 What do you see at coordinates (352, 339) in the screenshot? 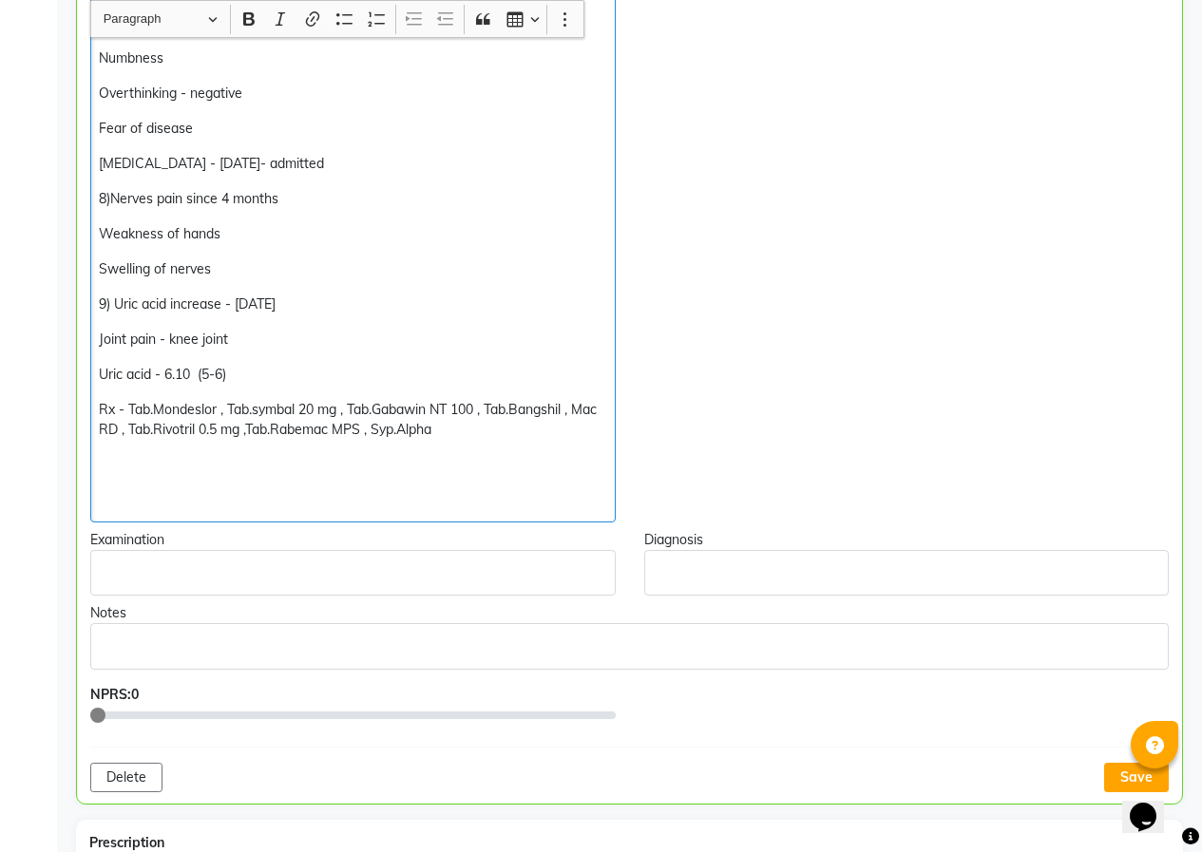
I see `p: Joint pain - knee joint` at bounding box center [352, 339].